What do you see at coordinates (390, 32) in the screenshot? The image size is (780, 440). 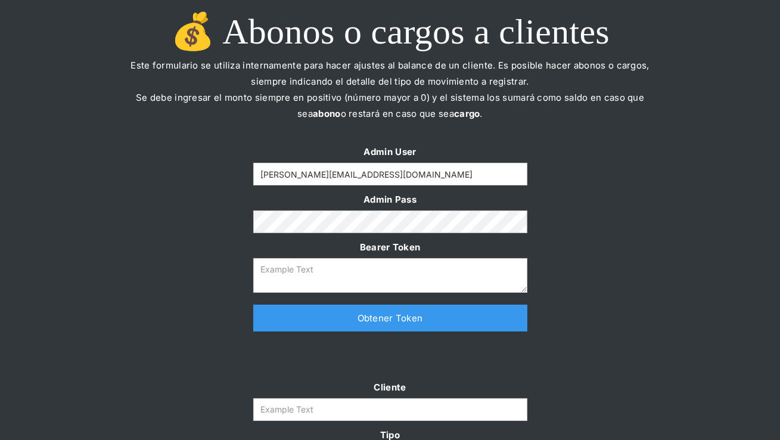 I see `h1: 💰 Abonos o cargos a clientes` at bounding box center [390, 32].